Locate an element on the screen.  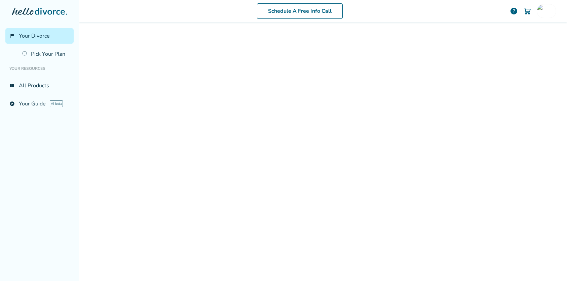
span: explore is located at coordinates (12, 104).